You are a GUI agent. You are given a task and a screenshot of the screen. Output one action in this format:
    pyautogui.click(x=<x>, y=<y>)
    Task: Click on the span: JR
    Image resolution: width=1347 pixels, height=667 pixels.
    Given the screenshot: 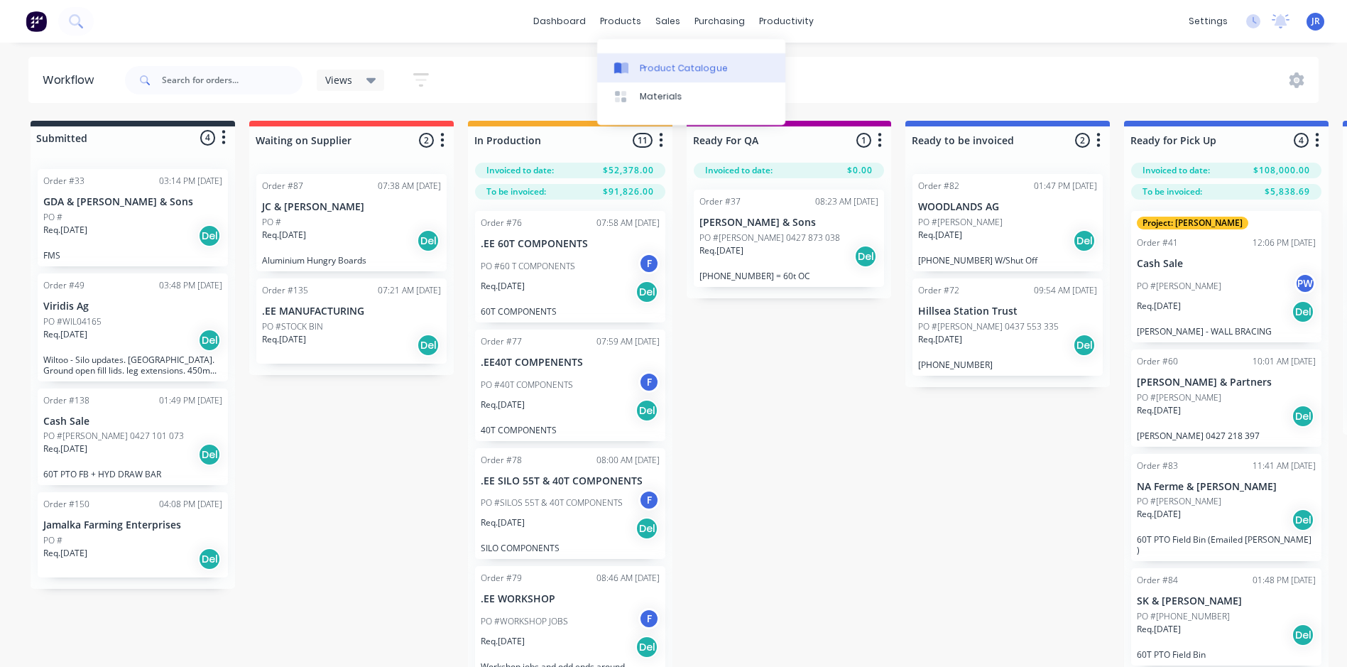 What is the action you would take?
    pyautogui.click(x=1316, y=21)
    